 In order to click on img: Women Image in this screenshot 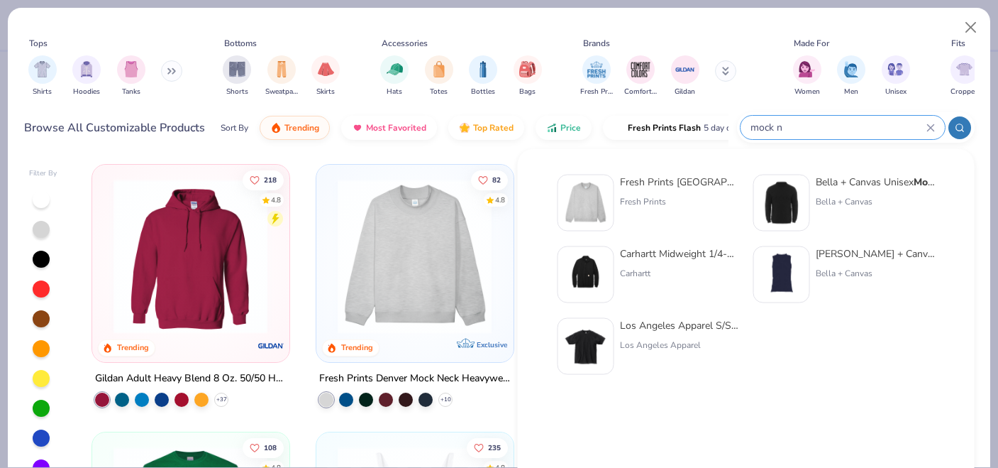, I will do `click(807, 69)`.